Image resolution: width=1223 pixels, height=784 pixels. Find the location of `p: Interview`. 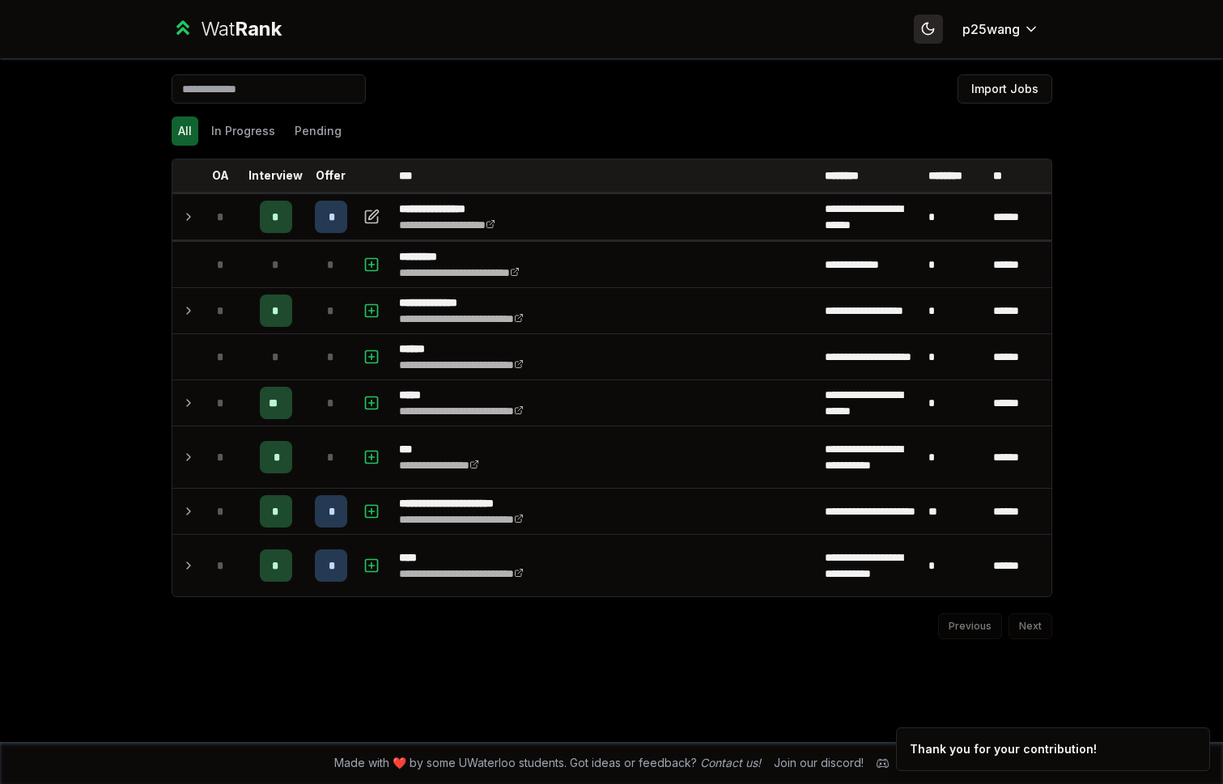

p: Interview is located at coordinates (275, 176).